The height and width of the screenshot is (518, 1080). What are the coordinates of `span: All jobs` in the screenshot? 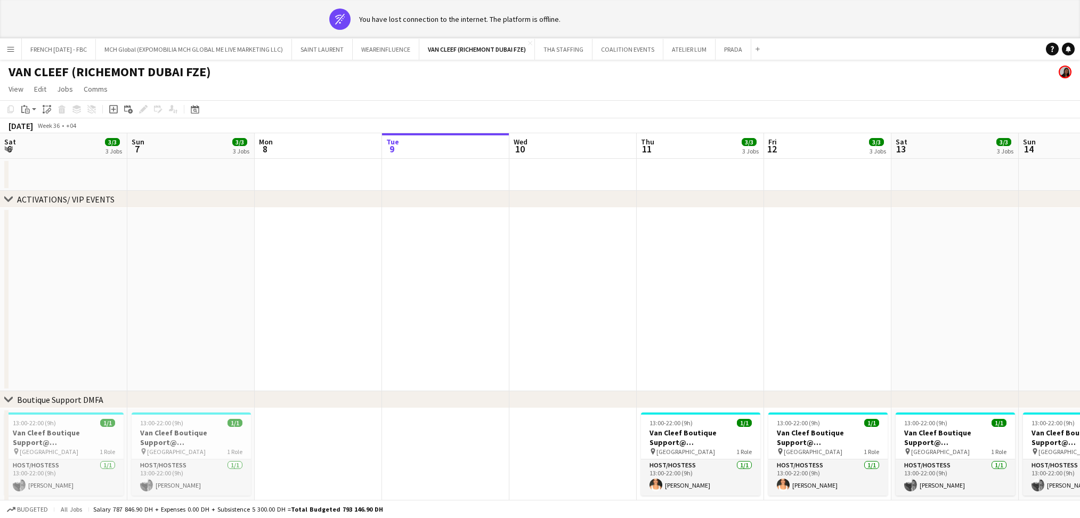 It's located at (71, 509).